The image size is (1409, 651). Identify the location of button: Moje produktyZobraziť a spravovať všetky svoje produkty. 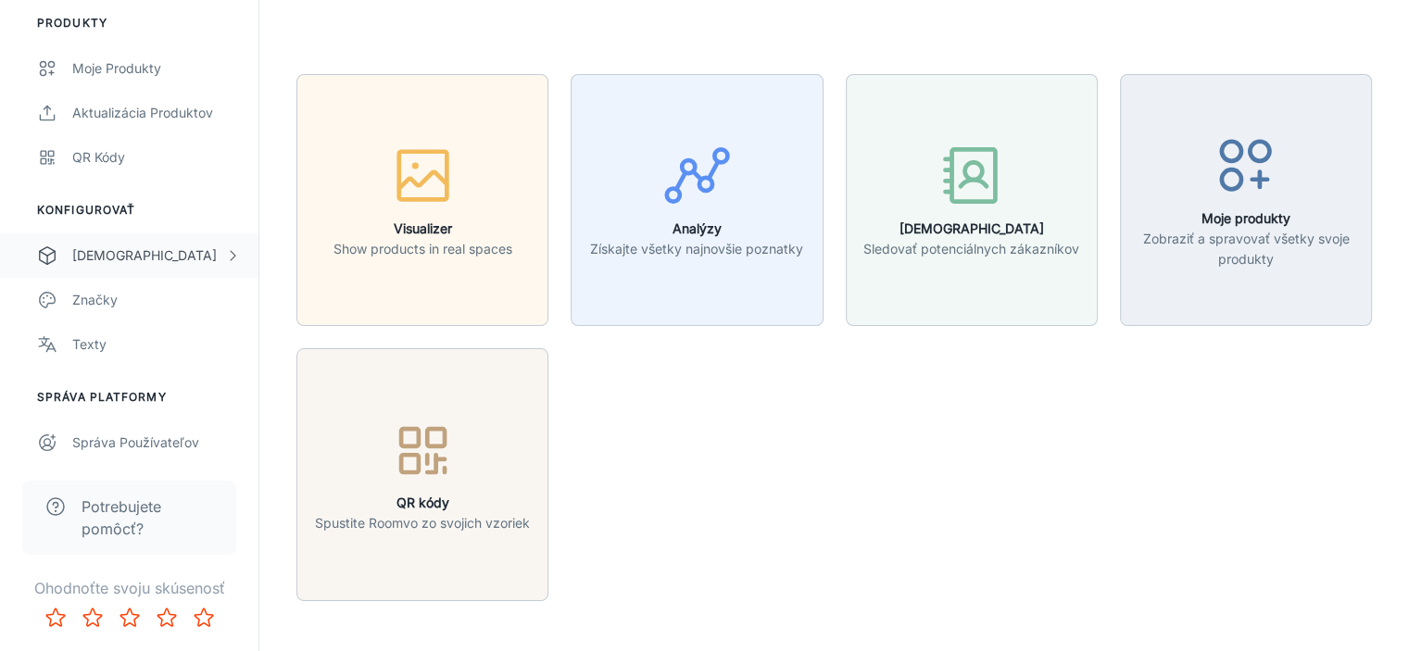
(1246, 200).